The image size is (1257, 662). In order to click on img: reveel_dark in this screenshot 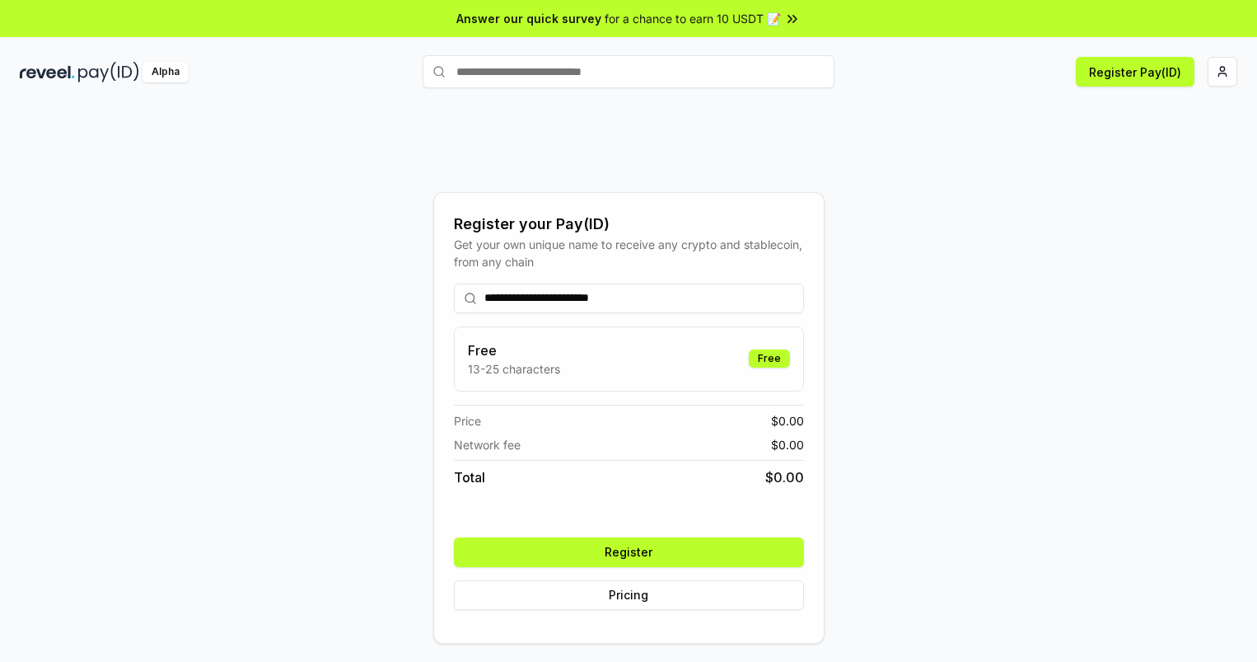, I will do `click(47, 72)`.